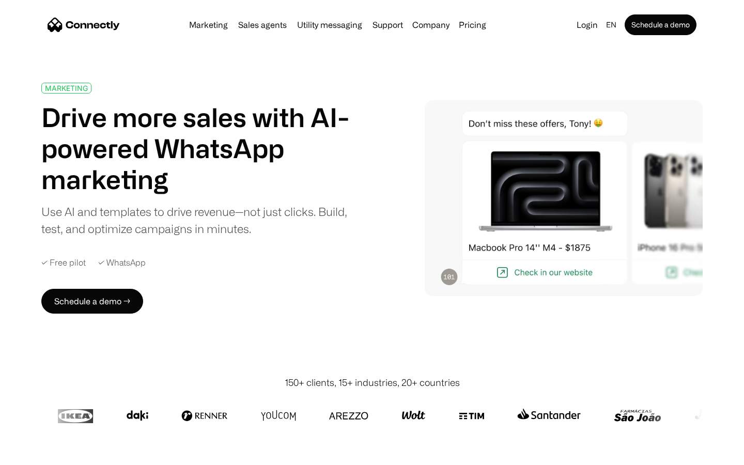  What do you see at coordinates (660, 25) in the screenshot?
I see `a: Schedule a demo` at bounding box center [660, 25].